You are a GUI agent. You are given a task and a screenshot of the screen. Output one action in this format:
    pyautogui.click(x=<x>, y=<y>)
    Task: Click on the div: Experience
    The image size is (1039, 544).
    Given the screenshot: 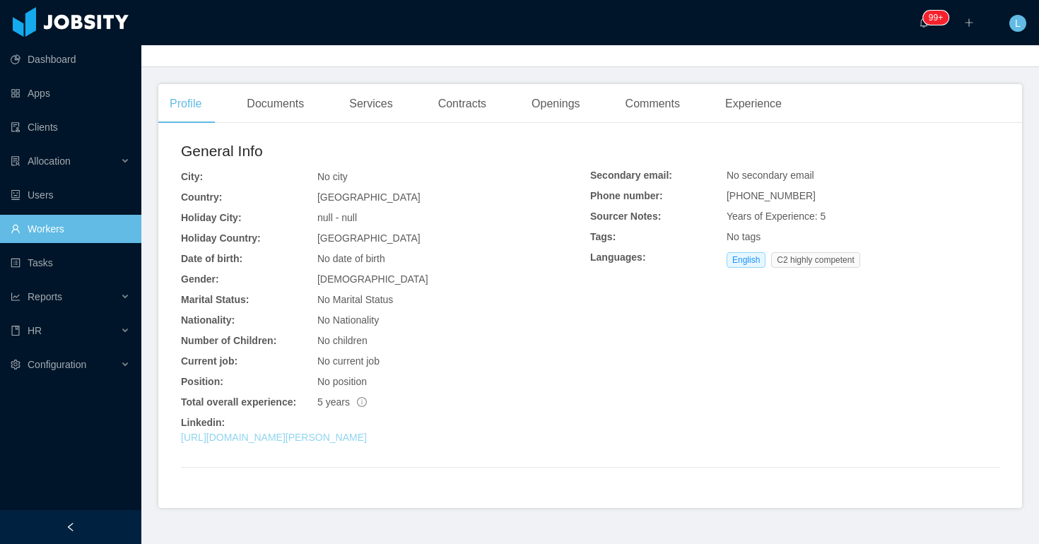 What is the action you would take?
    pyautogui.click(x=753, y=104)
    